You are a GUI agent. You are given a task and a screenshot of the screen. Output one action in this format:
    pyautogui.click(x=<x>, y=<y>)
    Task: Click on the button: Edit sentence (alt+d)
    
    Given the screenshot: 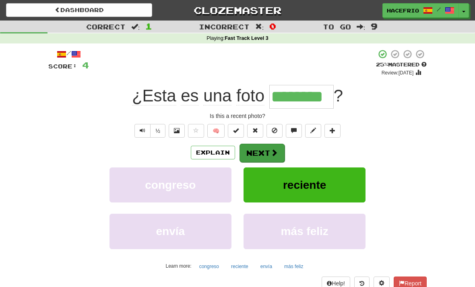 What is the action you would take?
    pyautogui.click(x=313, y=131)
    